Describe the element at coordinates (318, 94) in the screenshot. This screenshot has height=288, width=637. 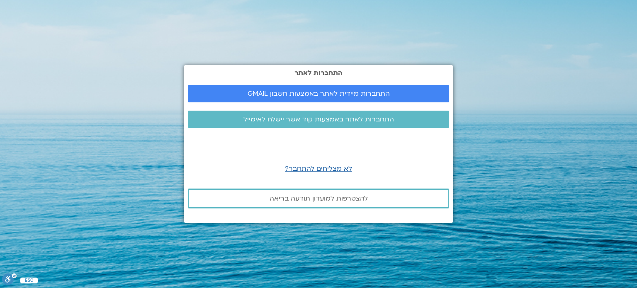
I see `a: התחברות מיידית לאתר באמצעות חשבון GMAIL` at that location.